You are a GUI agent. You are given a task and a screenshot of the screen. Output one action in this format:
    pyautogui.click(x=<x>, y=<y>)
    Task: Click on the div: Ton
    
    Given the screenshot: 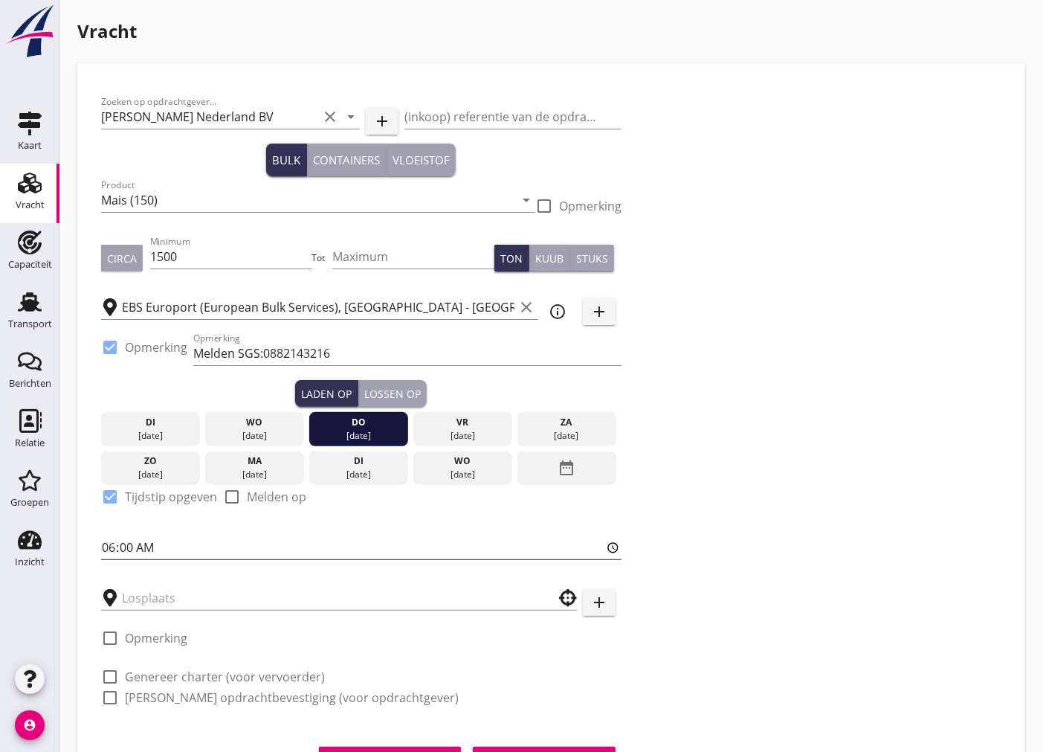 What is the action you would take?
    pyautogui.click(x=511, y=258)
    